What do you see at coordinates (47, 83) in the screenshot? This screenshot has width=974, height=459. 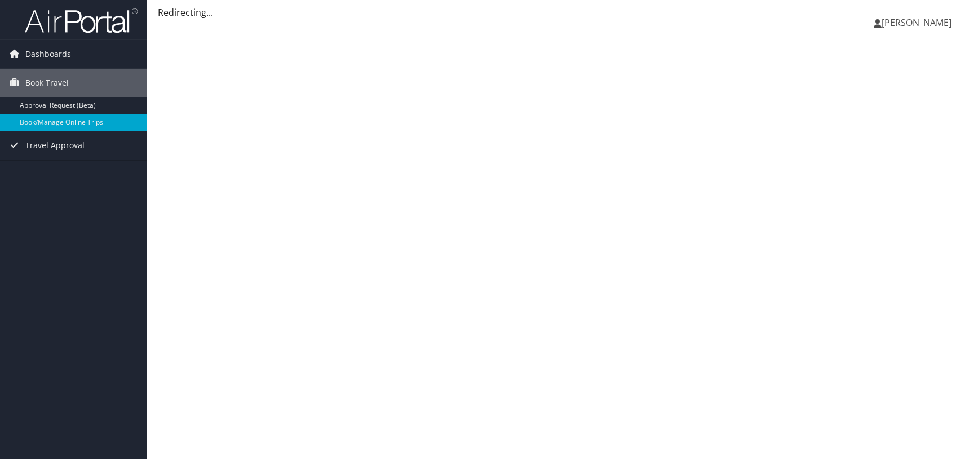 I see `span: Book Travel` at bounding box center [47, 83].